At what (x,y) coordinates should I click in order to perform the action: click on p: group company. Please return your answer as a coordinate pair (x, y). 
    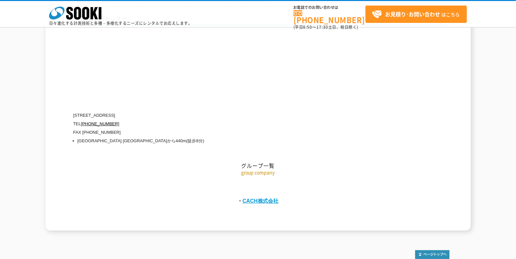
    Looking at the image, I should click on (258, 172).